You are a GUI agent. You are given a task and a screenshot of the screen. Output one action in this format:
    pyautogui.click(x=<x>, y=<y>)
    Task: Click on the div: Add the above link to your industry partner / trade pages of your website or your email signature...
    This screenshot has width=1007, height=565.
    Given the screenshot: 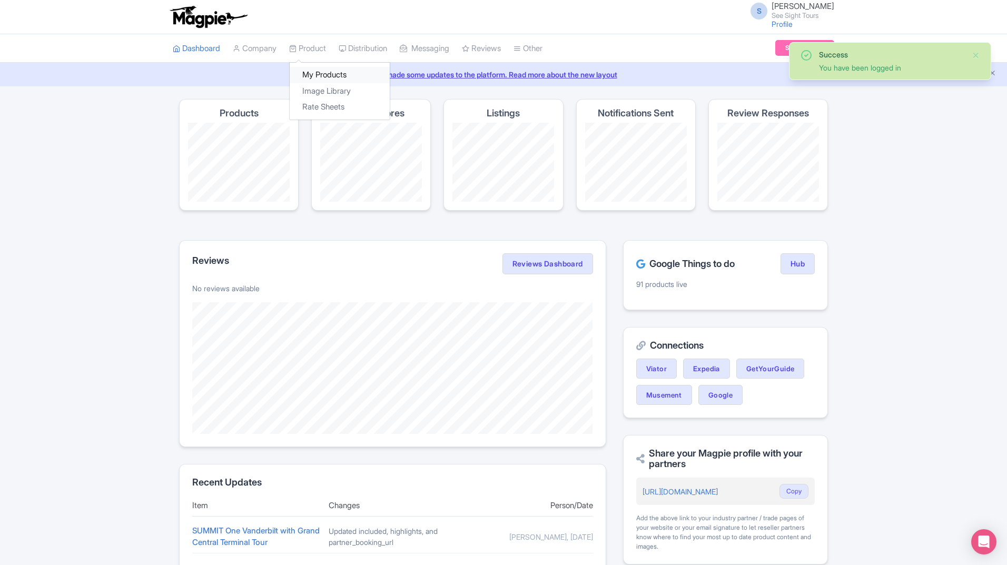 What is the action you would take?
    pyautogui.click(x=725, y=533)
    